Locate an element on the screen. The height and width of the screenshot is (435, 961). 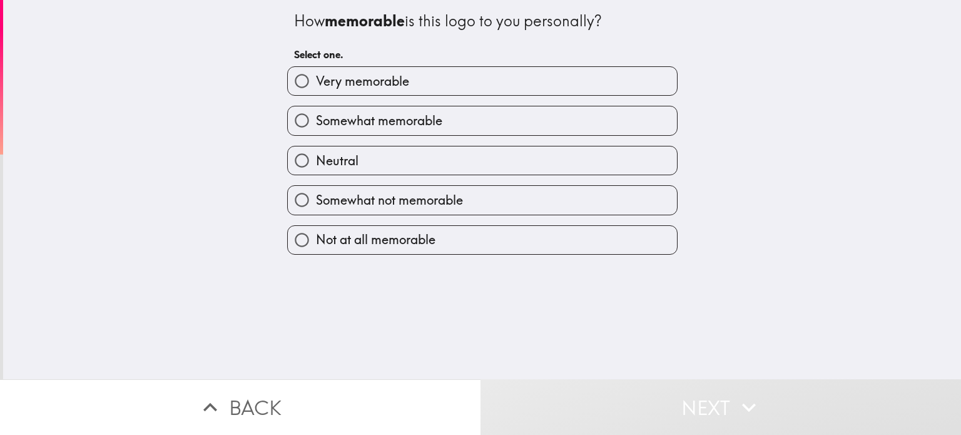
button: Next is located at coordinates (721, 407).